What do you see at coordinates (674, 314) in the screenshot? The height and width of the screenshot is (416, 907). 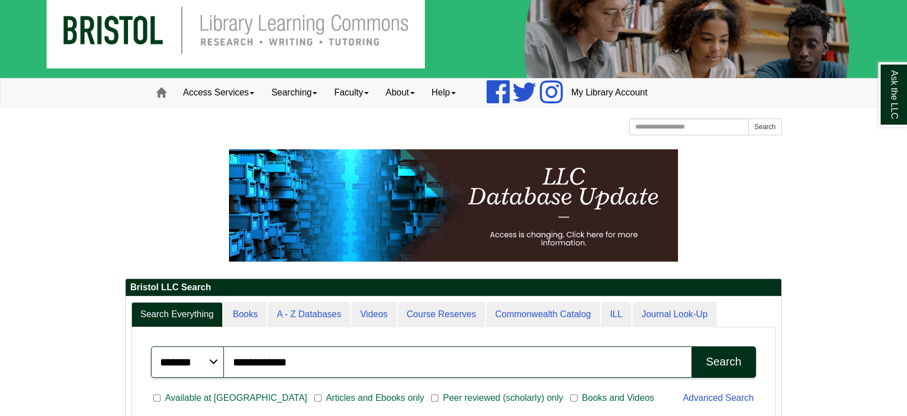 I see `a: Journal Look-Up` at bounding box center [674, 314].